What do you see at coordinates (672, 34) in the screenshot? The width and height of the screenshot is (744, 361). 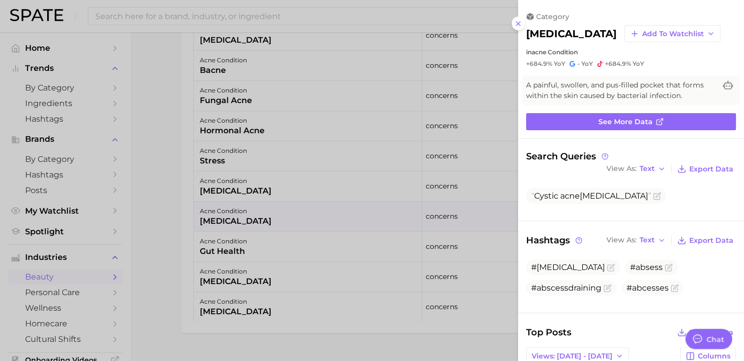 I see `button: Add to Watchlist` at bounding box center [672, 34].